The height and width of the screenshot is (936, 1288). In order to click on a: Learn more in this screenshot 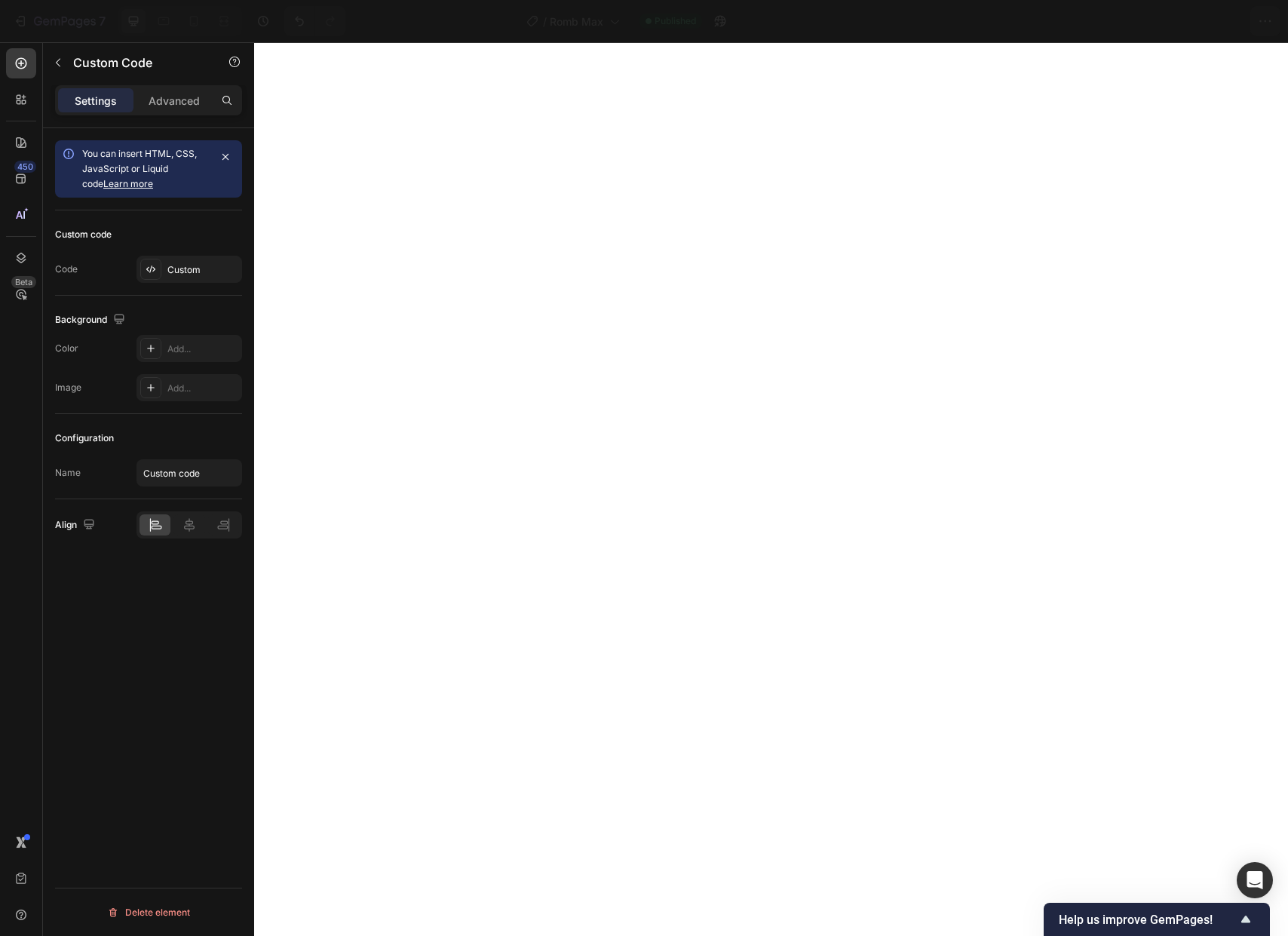, I will do `click(128, 183)`.